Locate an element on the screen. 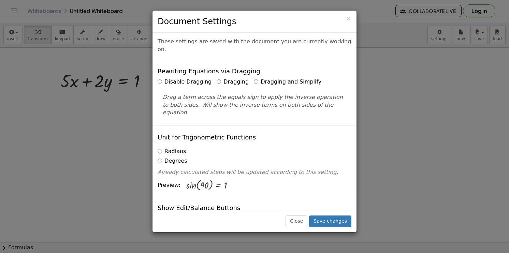 The width and height of the screenshot is (509, 253). input: Dragging is located at coordinates (219, 82).